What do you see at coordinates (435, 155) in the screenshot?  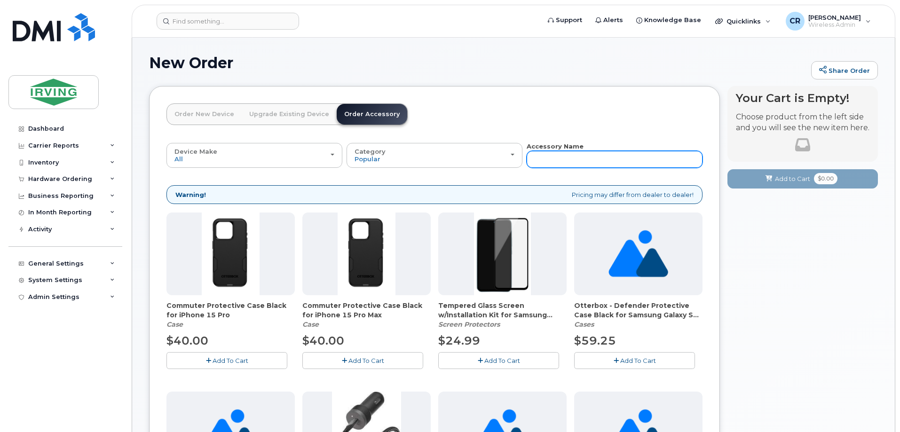 I see `button: Category Popular` at bounding box center [435, 155].